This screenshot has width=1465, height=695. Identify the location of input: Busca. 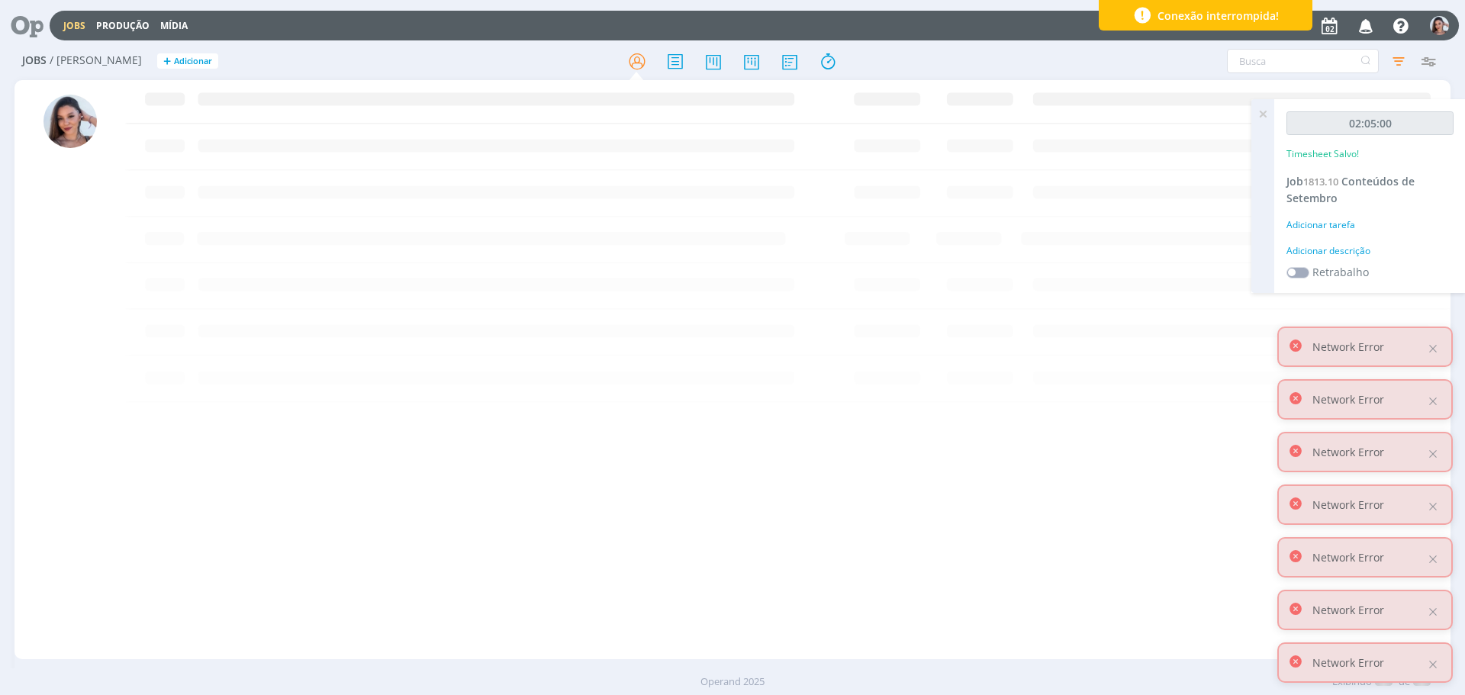
(1302, 61).